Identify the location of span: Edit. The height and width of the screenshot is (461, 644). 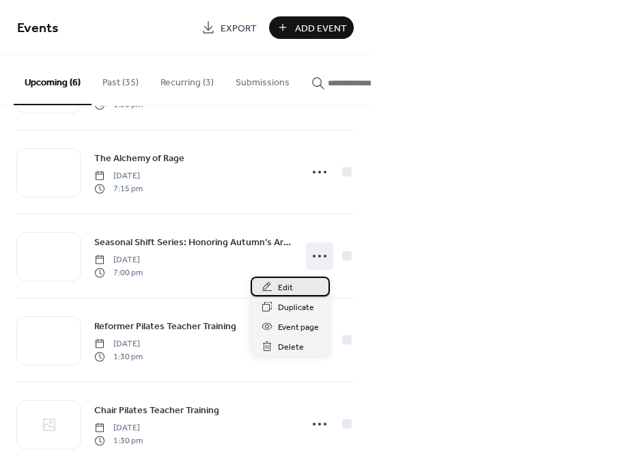
(286, 288).